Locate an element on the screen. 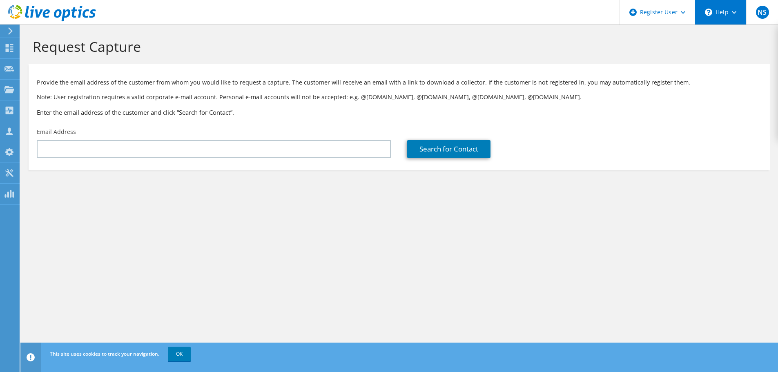 The width and height of the screenshot is (778, 372). label: Email Address is located at coordinates (56, 132).